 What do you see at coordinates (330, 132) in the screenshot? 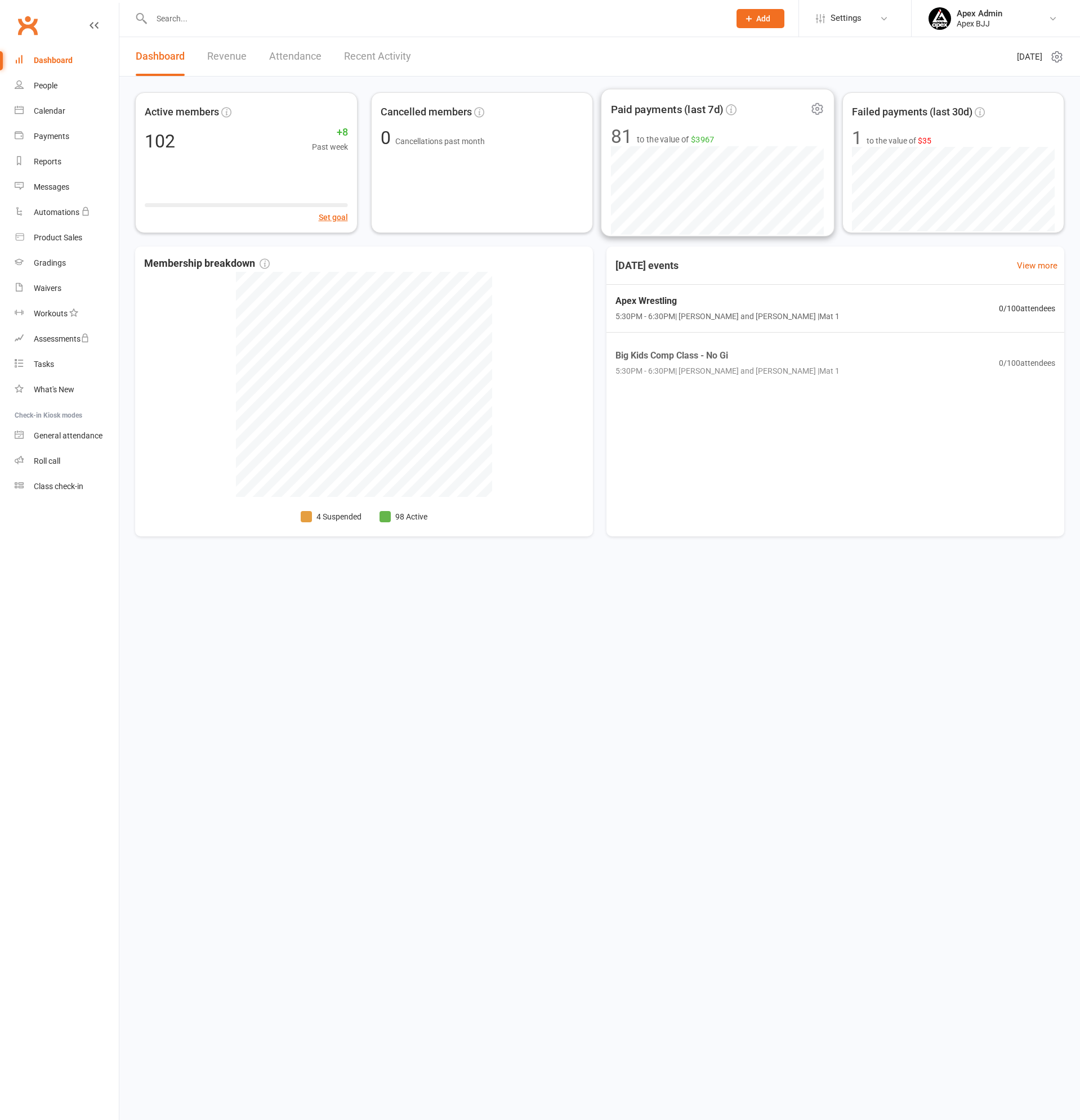
I see `span: +8` at bounding box center [330, 132].